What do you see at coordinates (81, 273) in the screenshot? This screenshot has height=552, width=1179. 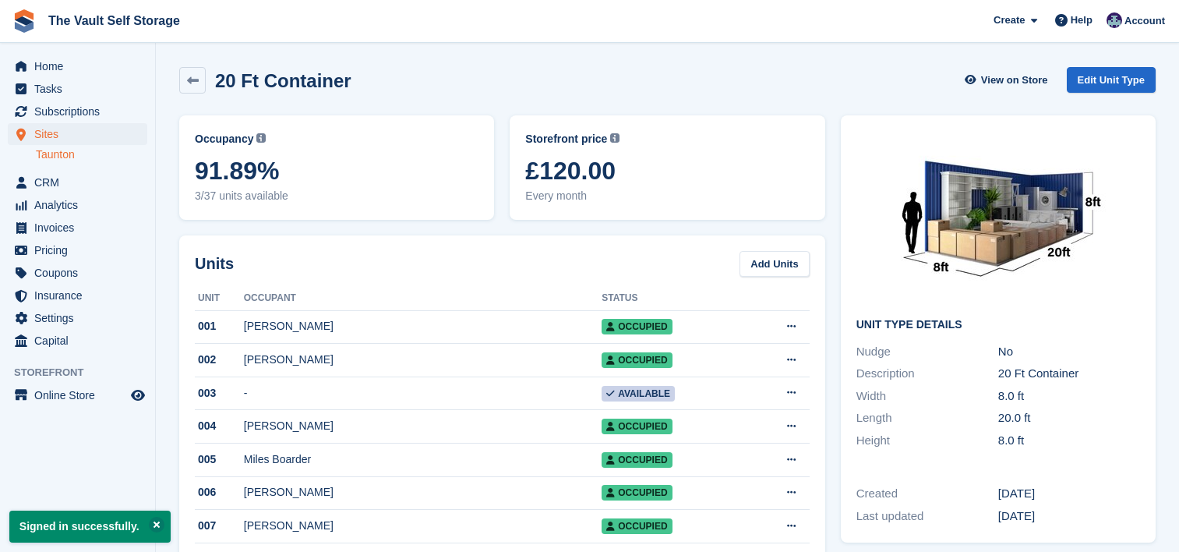 I see `span: Coupons` at bounding box center [81, 273].